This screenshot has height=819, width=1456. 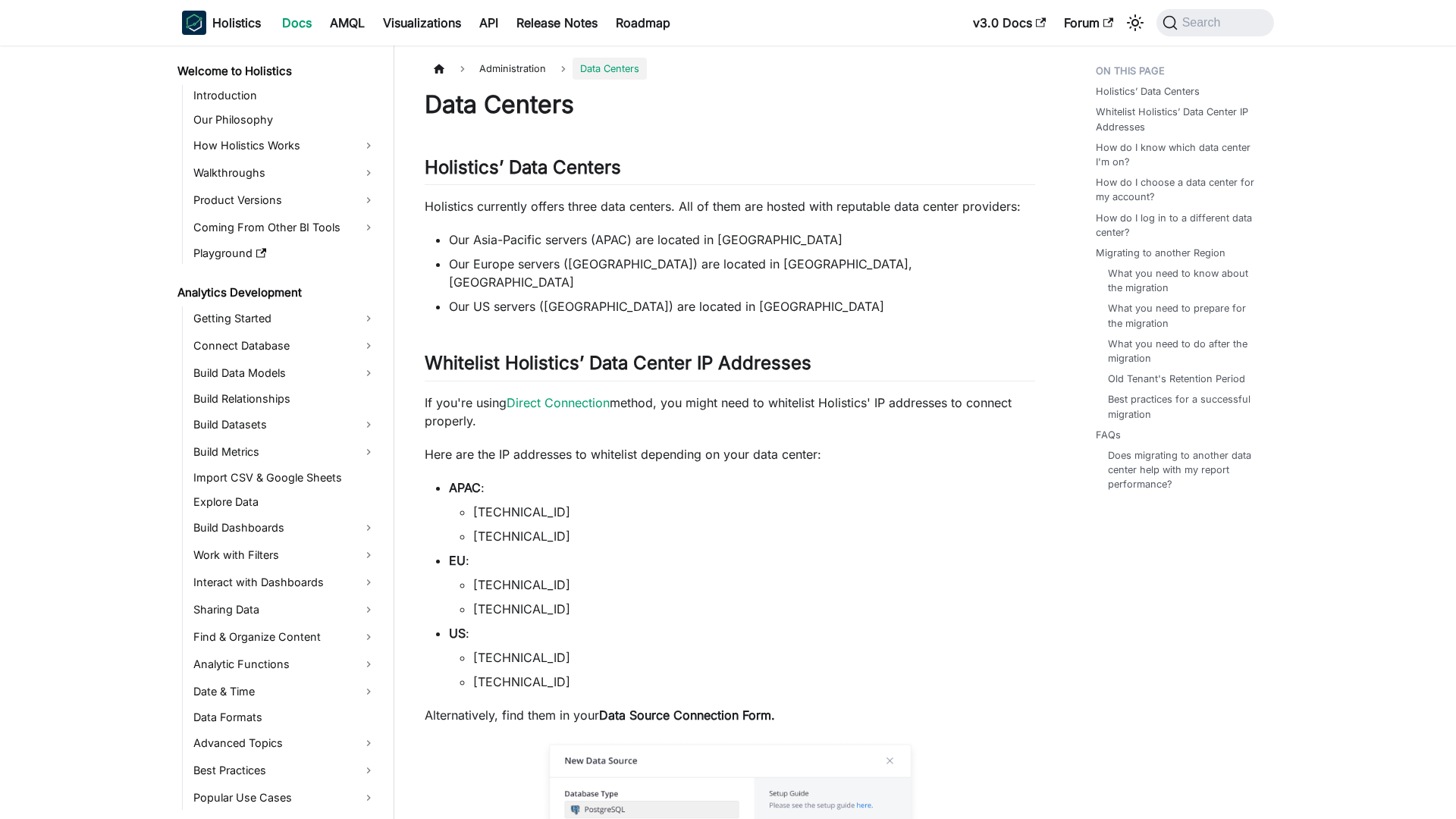 What do you see at coordinates (284, 582) in the screenshot?
I see `a: Interact with Dashboards` at bounding box center [284, 582].